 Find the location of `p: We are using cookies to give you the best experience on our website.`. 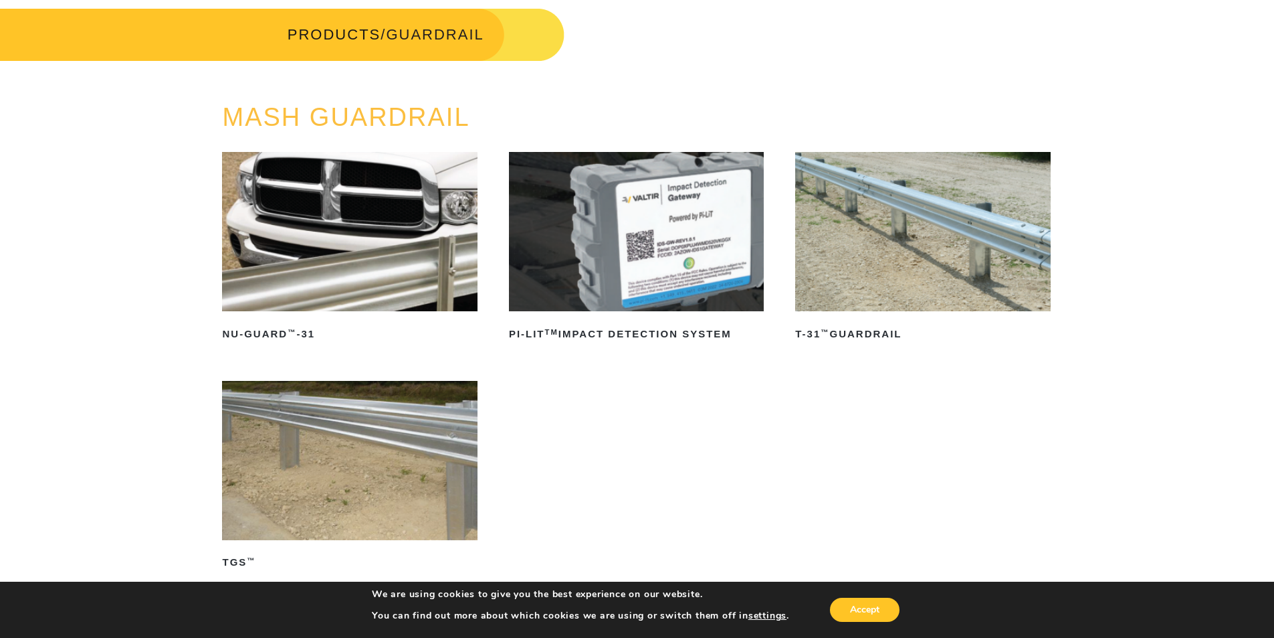

p: We are using cookies to give you the best experience on our website. is located at coordinates (581, 594).